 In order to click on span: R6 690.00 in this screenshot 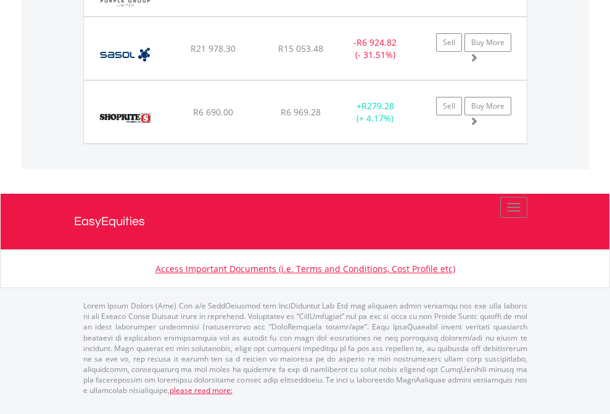, I will do `click(213, 112)`.